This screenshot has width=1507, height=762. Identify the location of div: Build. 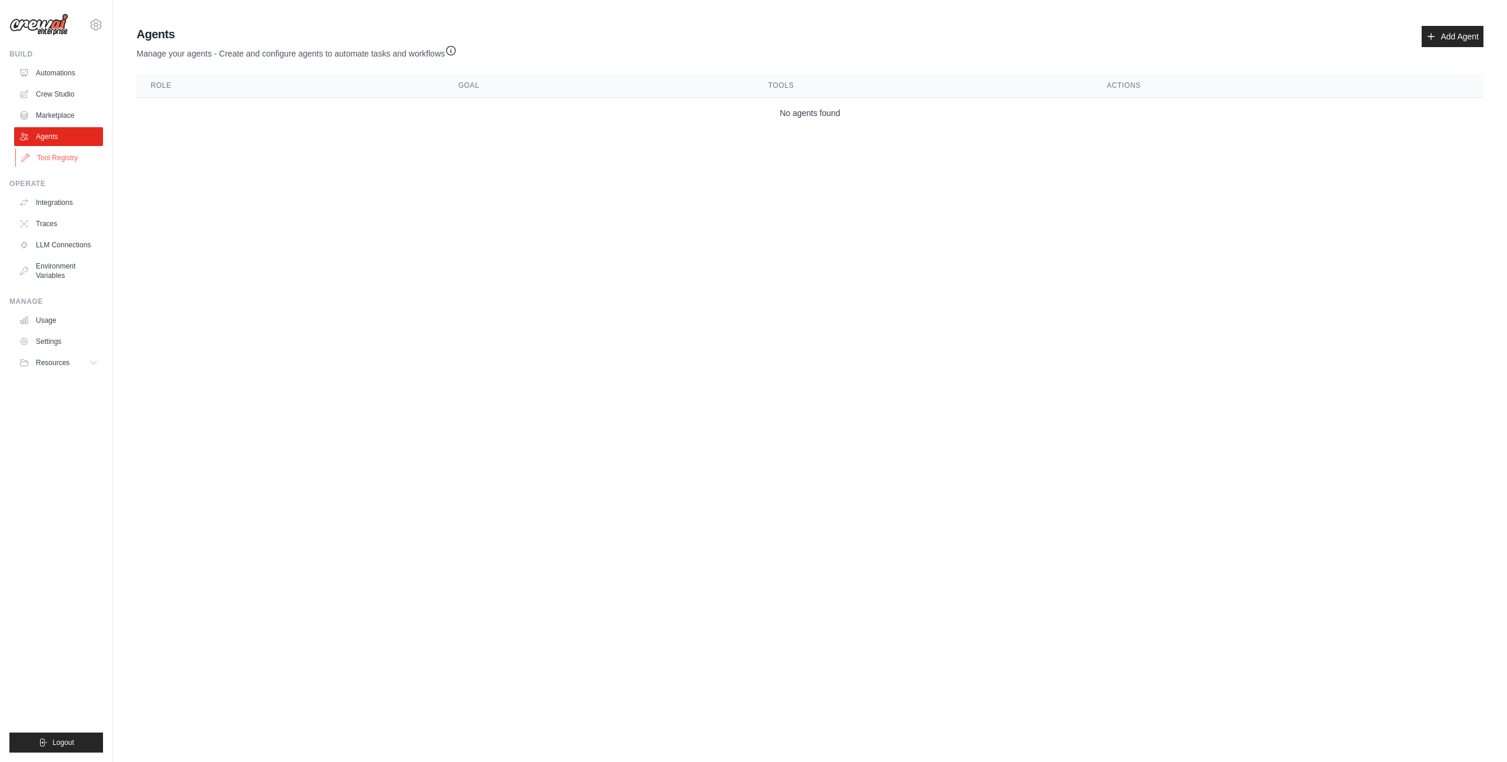
(56, 54).